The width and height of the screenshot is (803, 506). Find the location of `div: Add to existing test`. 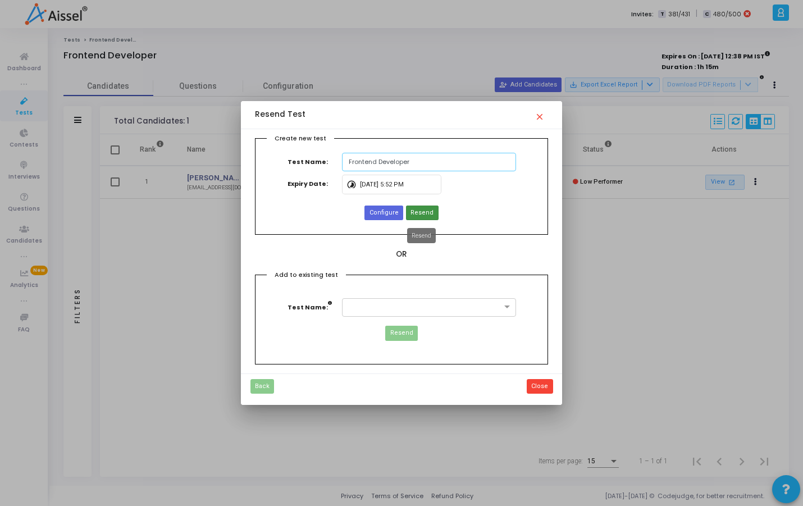

div: Add to existing test is located at coordinates (306, 276).